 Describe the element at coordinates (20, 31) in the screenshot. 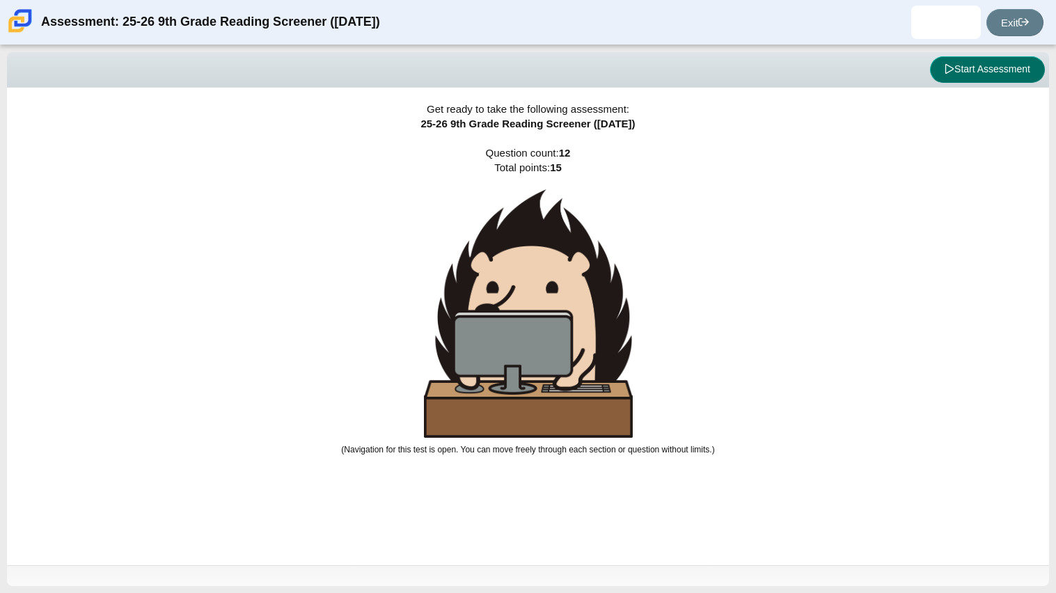

I see `a: Carmen School of Science & Technology` at that location.